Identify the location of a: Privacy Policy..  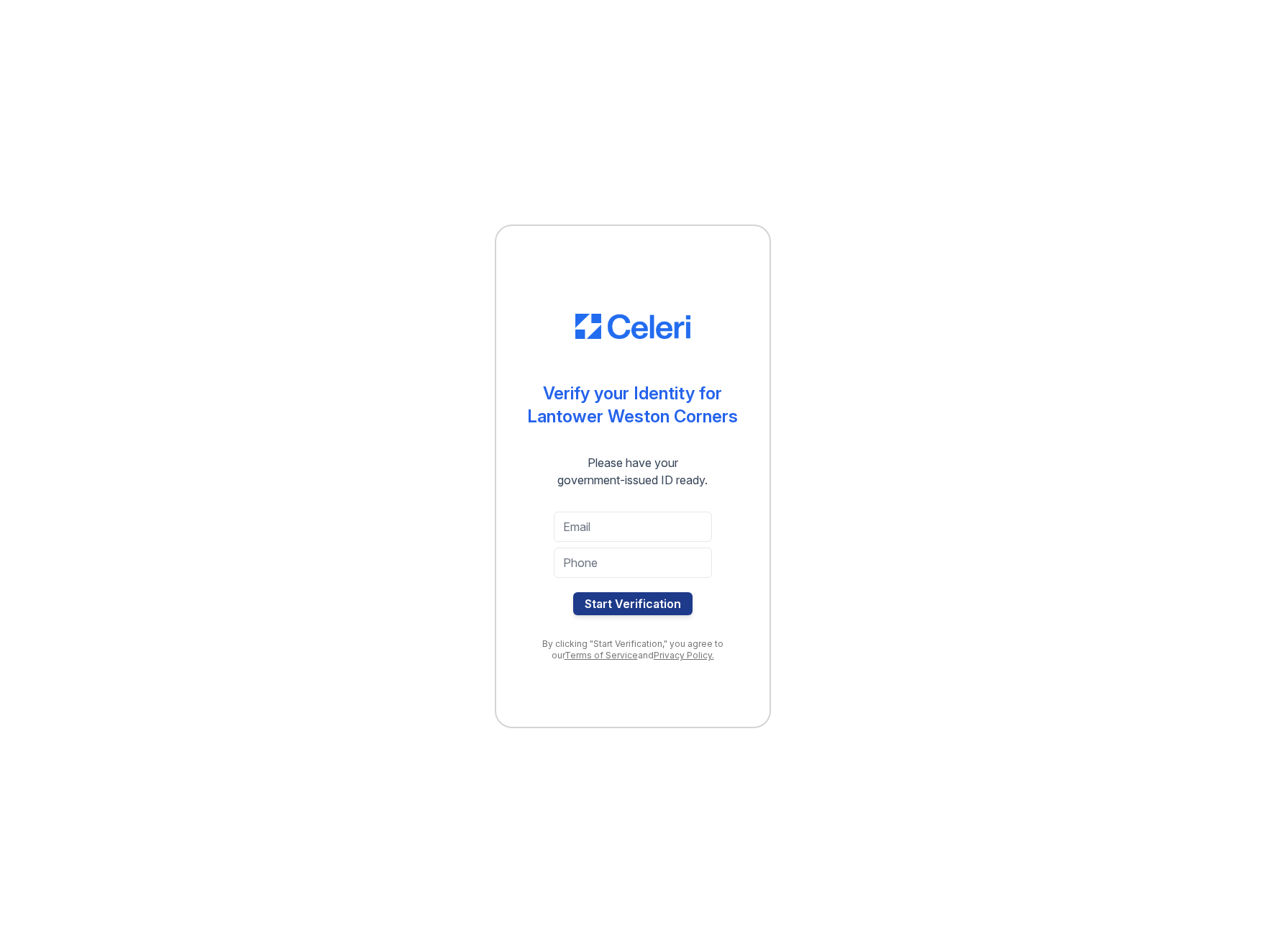
(684, 655).